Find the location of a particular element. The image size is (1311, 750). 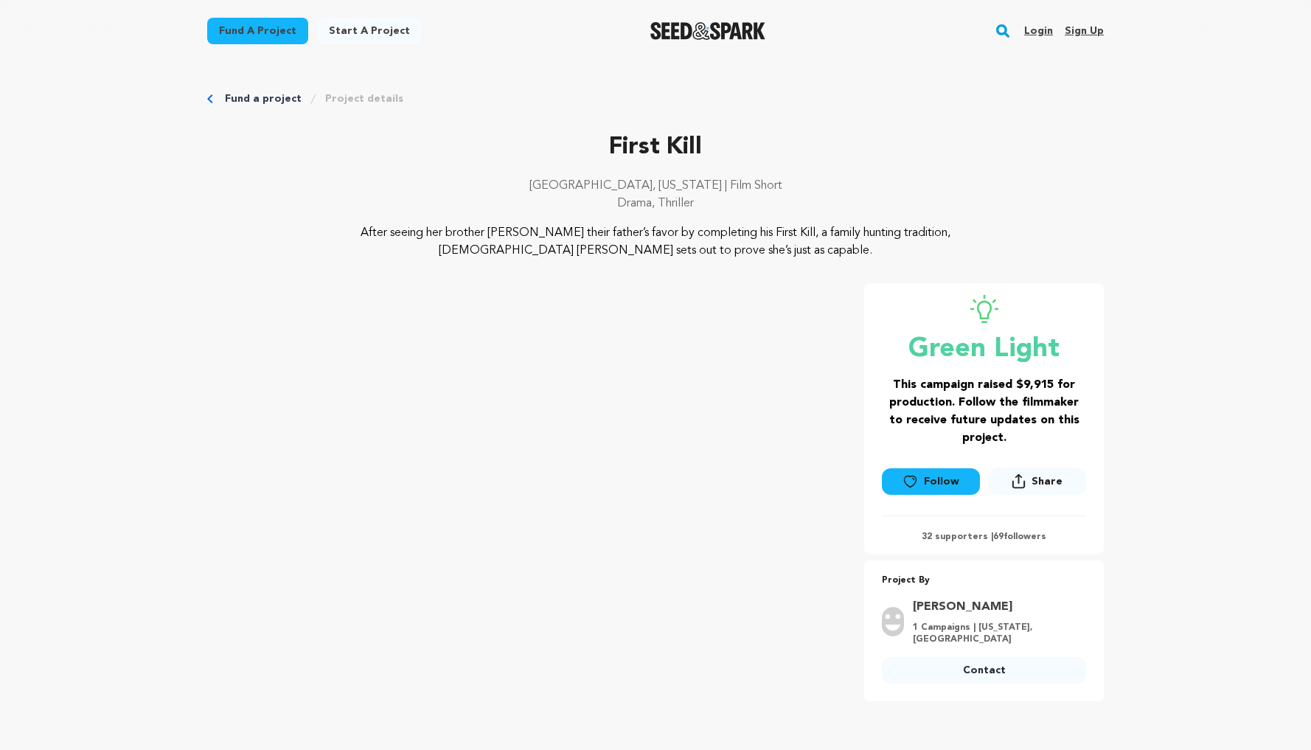

div: Breadcrumb is located at coordinates (656, 99).